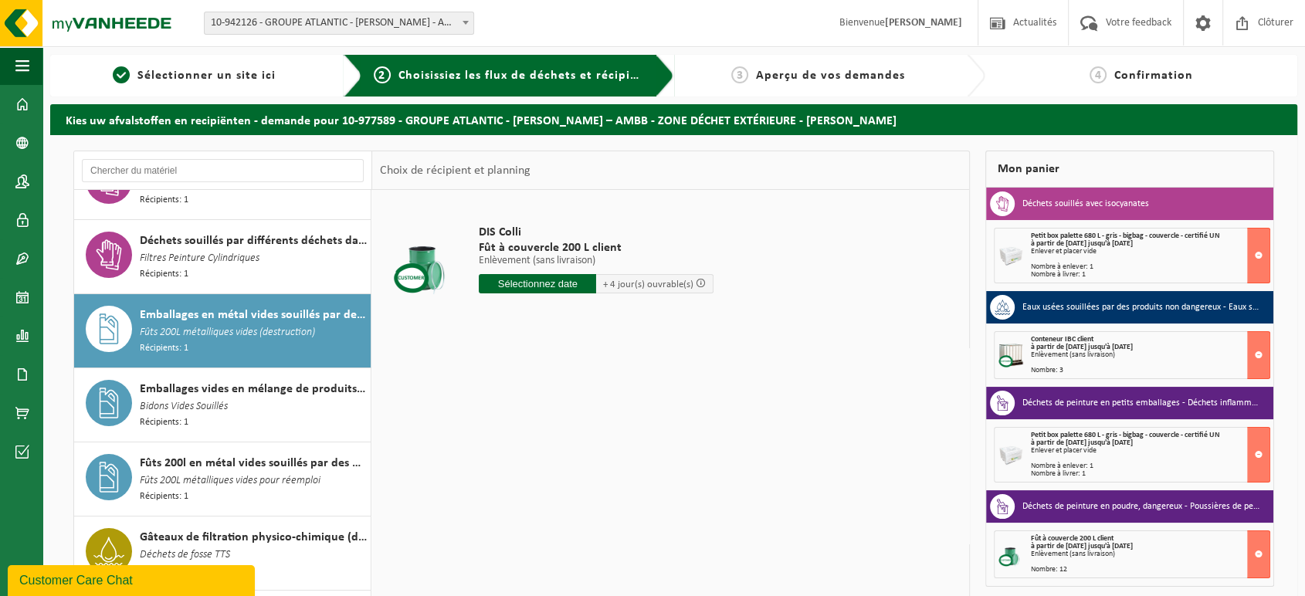 Image resolution: width=1305 pixels, height=596 pixels. Describe the element at coordinates (1062, 339) in the screenshot. I see `span: Conteneur IBC client` at that location.